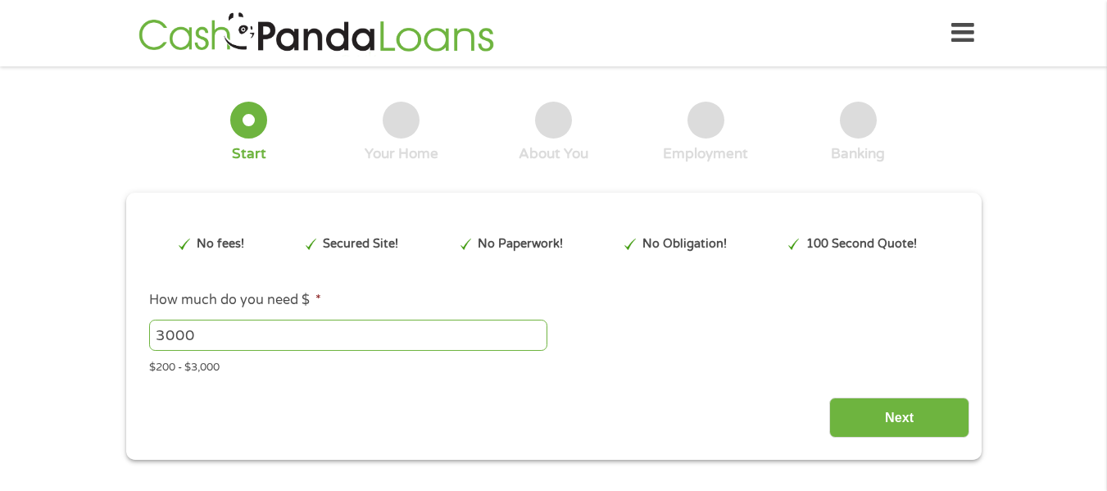 The width and height of the screenshot is (1107, 491). Describe the element at coordinates (401, 154) in the screenshot. I see `div: Your Home` at that location.